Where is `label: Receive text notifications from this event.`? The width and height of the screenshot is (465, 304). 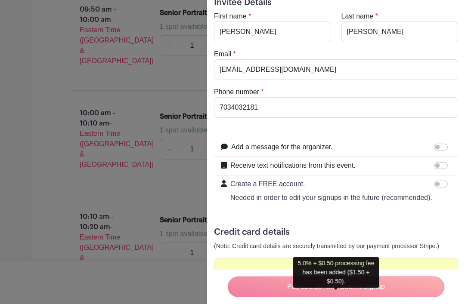
label: Receive text notifications from this event. is located at coordinates (292, 166).